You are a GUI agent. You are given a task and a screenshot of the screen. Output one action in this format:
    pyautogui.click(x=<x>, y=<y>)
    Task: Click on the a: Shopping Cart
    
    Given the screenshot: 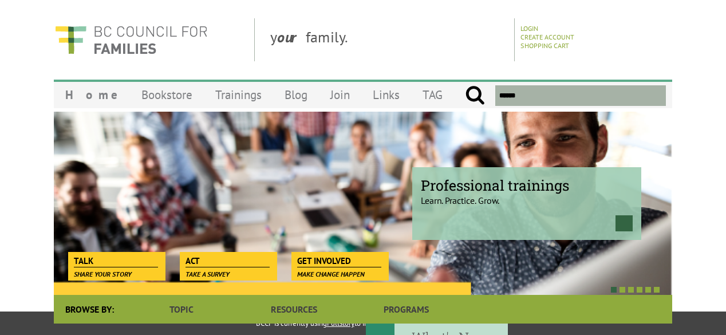 What is the action you would take?
    pyautogui.click(x=544, y=45)
    